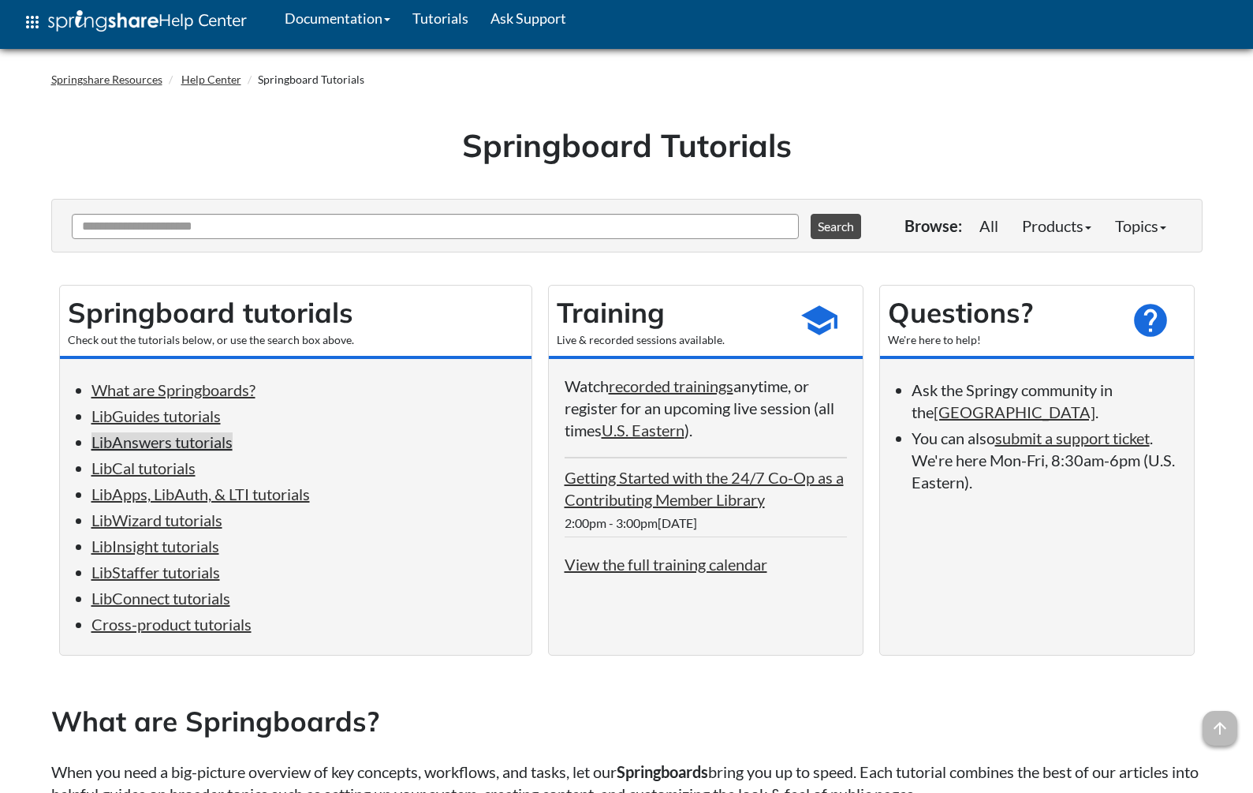 This screenshot has height=793, width=1253. Describe the element at coordinates (627, 145) in the screenshot. I see `h1: Springboard Tutorials` at that location.